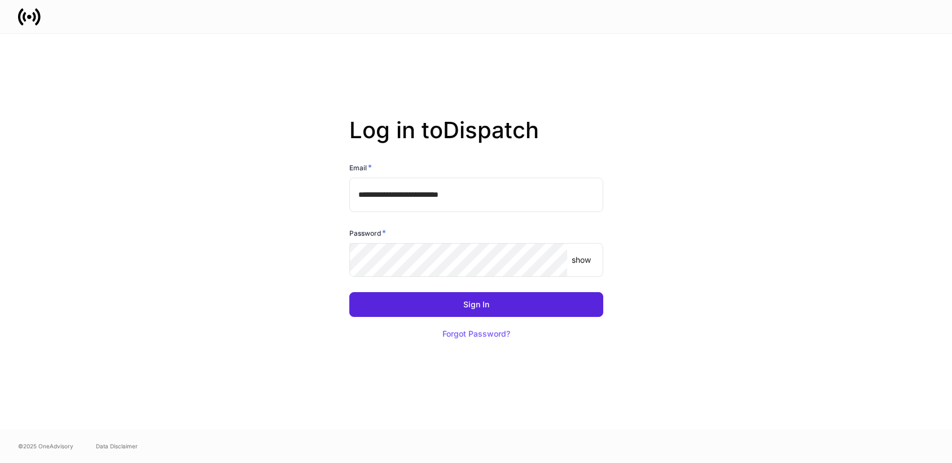 The width and height of the screenshot is (952, 463). I want to click on p: show, so click(581, 260).